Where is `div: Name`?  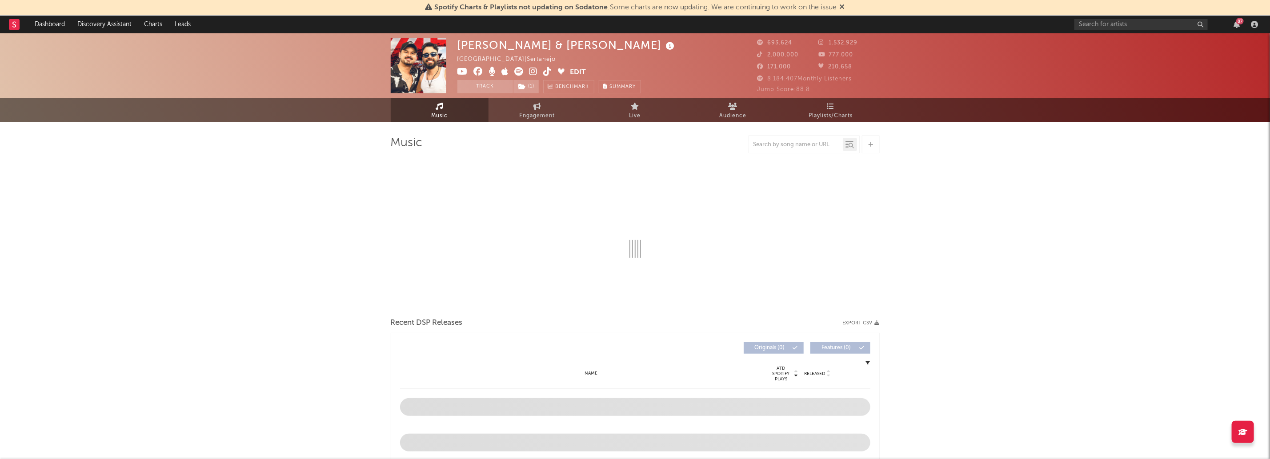
div: Name is located at coordinates (591, 373).